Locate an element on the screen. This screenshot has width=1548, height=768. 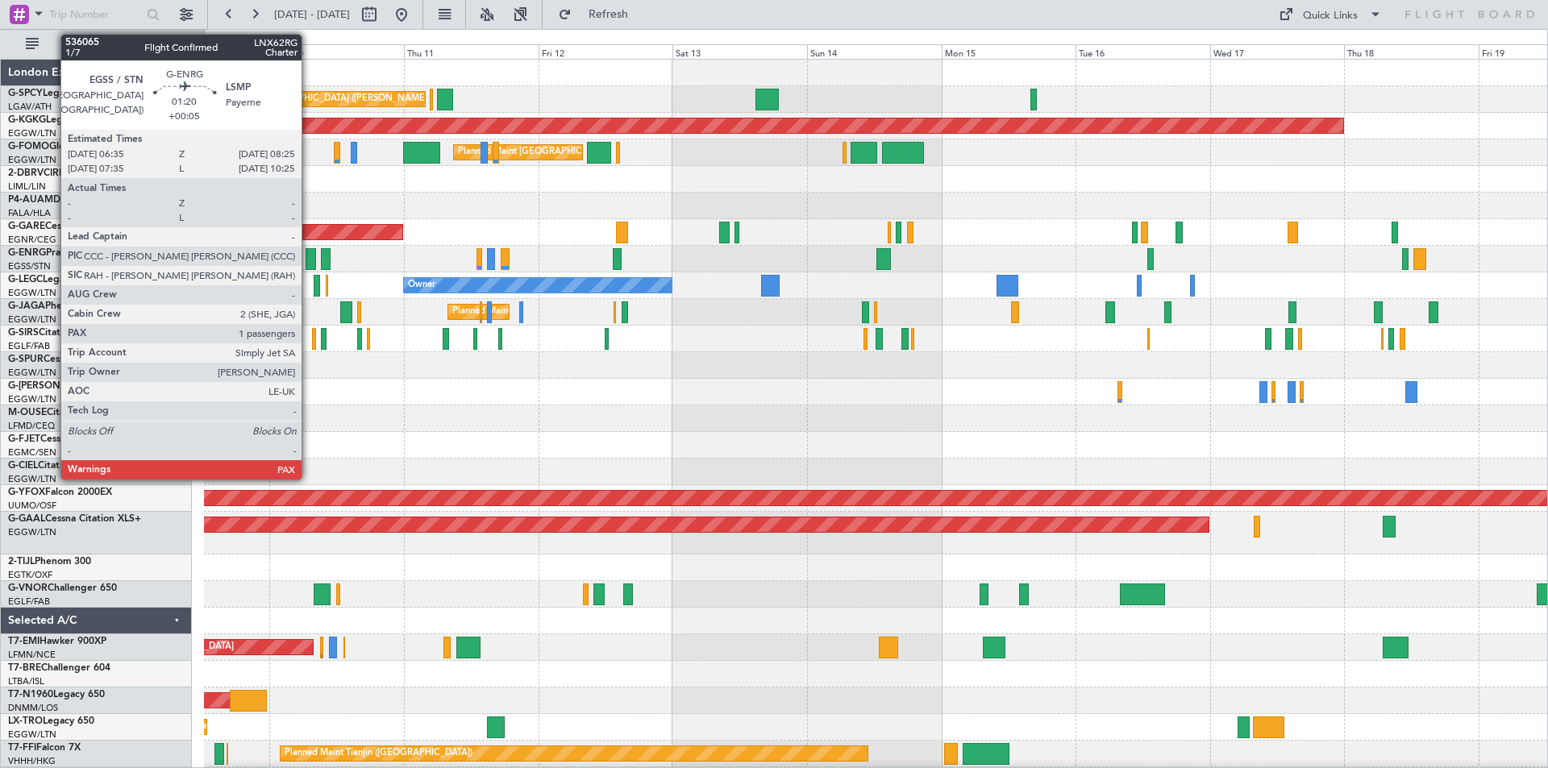
span: G-GARE is located at coordinates (27, 227).